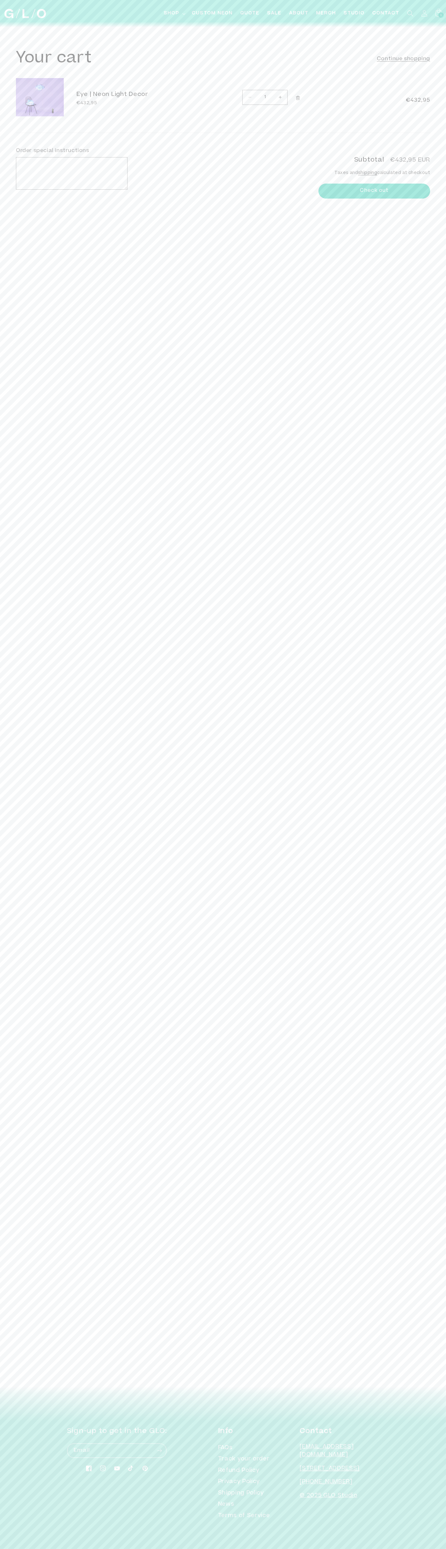 This screenshot has height=1549, width=446. I want to click on a: Custom Neon, so click(212, 13).